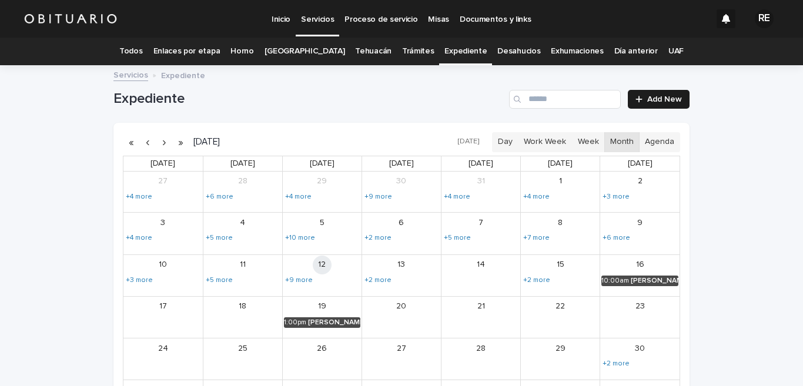 The image size is (803, 386). What do you see at coordinates (147, 142) in the screenshot?
I see `button: Previous month` at bounding box center [147, 142].